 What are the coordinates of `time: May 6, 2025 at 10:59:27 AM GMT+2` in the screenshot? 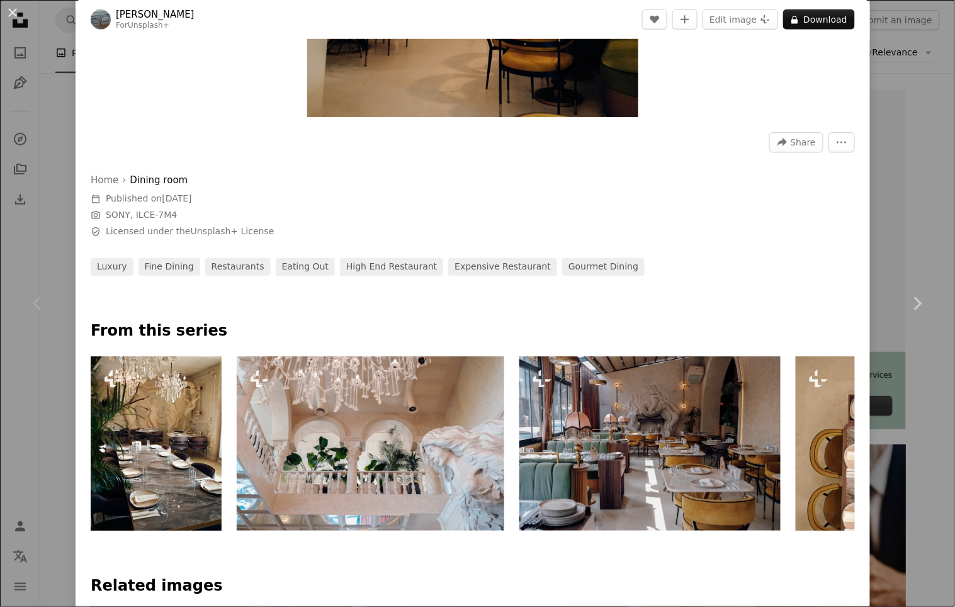 It's located at (176, 198).